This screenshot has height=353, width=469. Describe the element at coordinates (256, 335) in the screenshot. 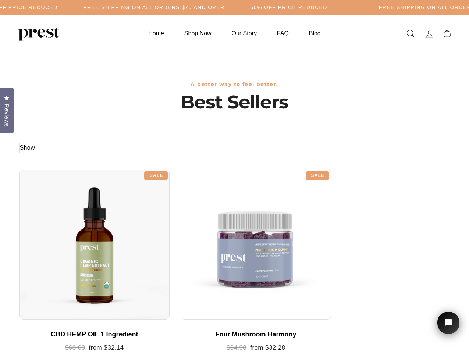

I see `div: Four Mushroom Harmony` at that location.